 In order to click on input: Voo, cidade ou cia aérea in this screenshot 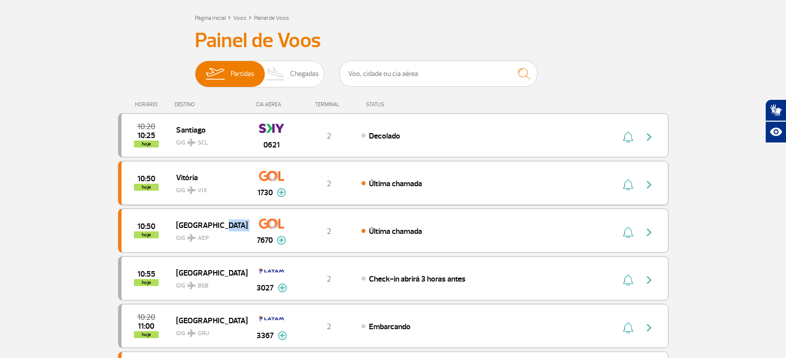, I will do `click(439, 73)`.